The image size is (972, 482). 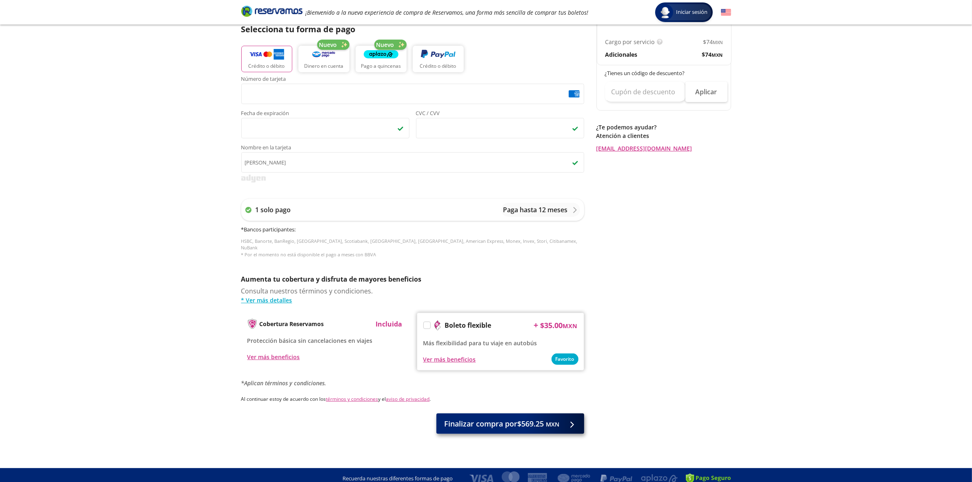 What do you see at coordinates (324, 59) in the screenshot?
I see `button: Dinero en cuenta` at bounding box center [324, 59].